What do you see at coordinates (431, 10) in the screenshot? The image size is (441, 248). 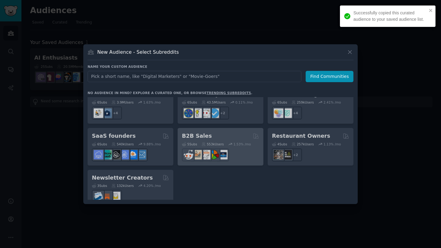 I see `button: close` at bounding box center [431, 10].